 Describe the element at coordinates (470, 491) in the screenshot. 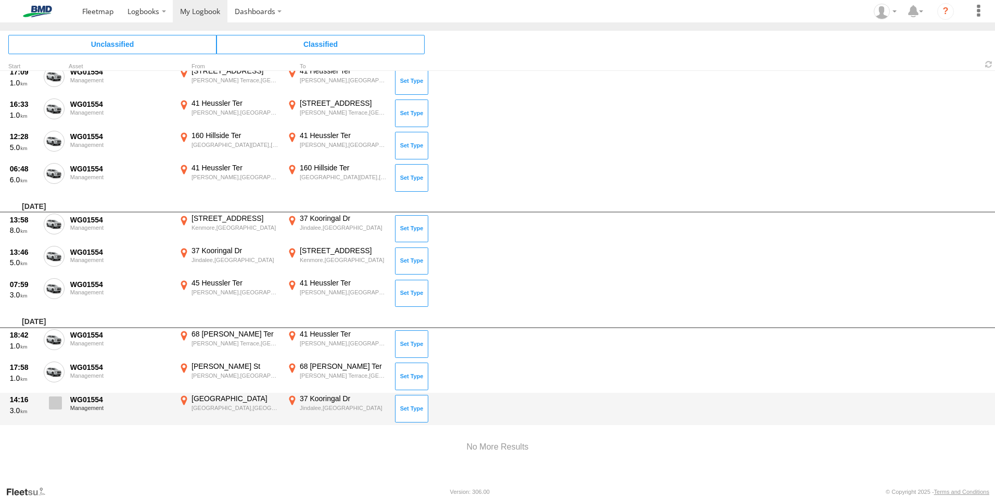

I see `div: Version: 306.00` at that location.